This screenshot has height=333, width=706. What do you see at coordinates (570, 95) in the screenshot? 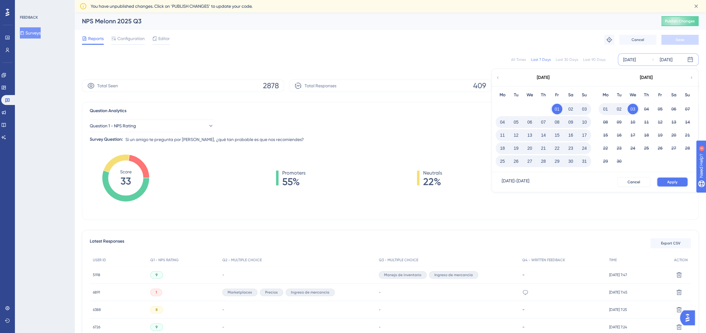
I see `div: Sa` at bounding box center [570, 95].